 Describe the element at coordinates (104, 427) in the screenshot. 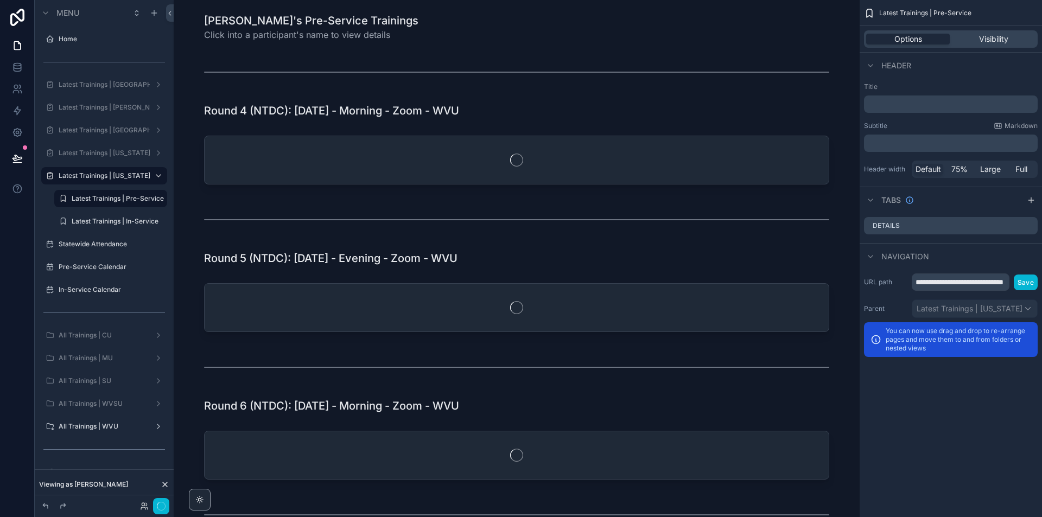

I see `a: All Trainings | WVU` at that location.